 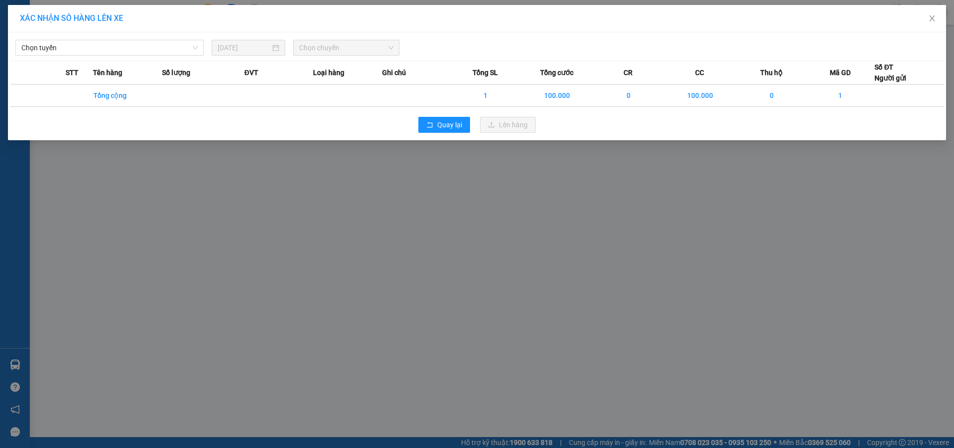 What do you see at coordinates (450, 125) in the screenshot?
I see `span: Quay lại` at bounding box center [450, 125].